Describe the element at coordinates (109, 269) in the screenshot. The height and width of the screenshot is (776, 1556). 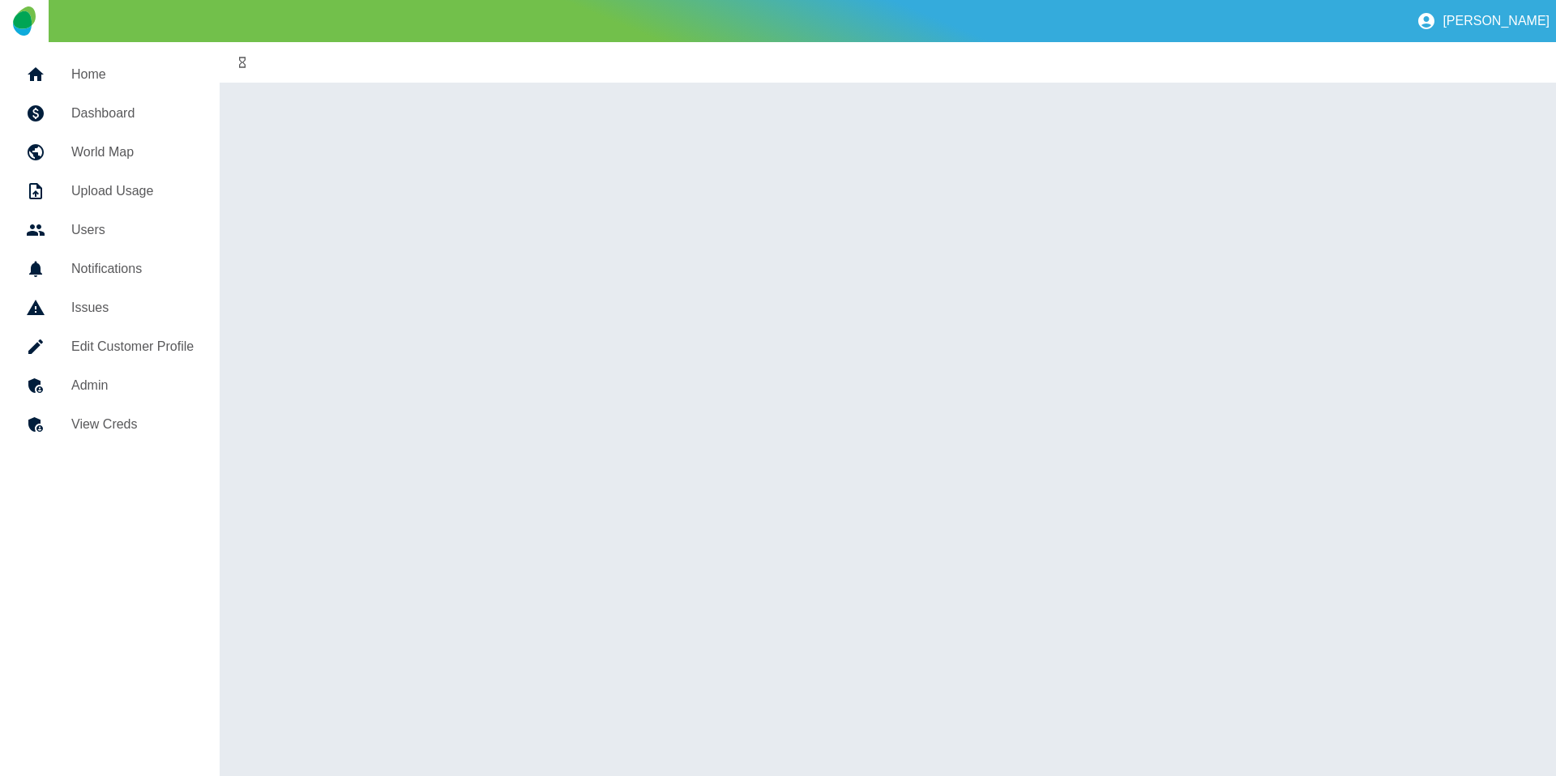
I see `a: Notifications` at that location.